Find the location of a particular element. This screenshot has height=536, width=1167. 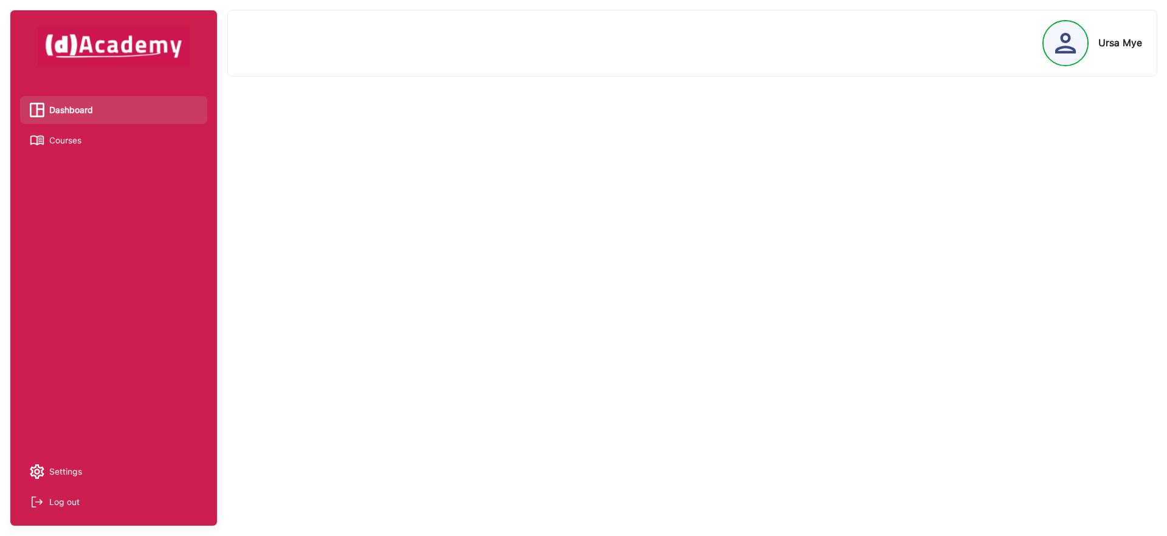

a: Dashboard iconDashboard is located at coordinates (114, 110).